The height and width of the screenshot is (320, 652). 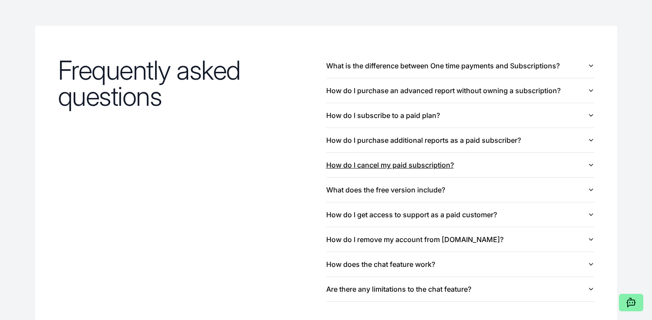 What do you see at coordinates (461, 91) in the screenshot?
I see `button: How do I purchase an advanced report without owning a subscription?` at bounding box center [461, 91].